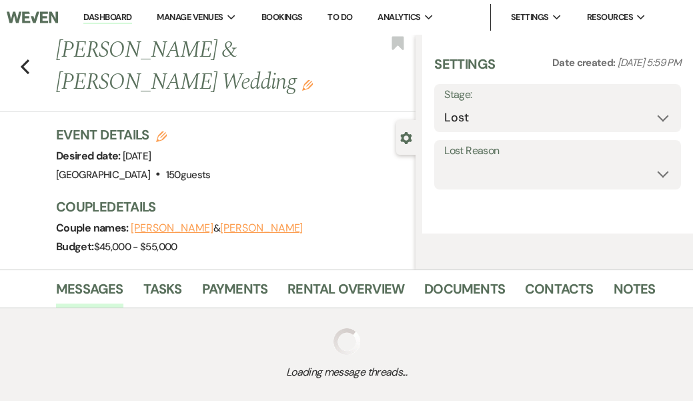 This screenshot has width=693, height=401. Describe the element at coordinates (163, 293) in the screenshot. I see `a: Tasks` at that location.